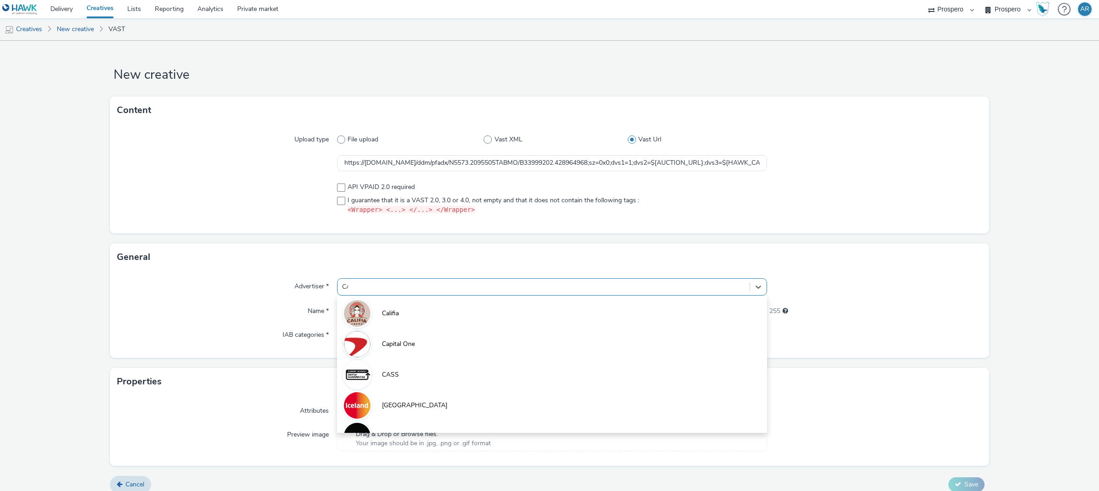 This screenshot has height=491, width=1099. Describe the element at coordinates (390, 375) in the screenshot. I see `span: CASS` at that location.